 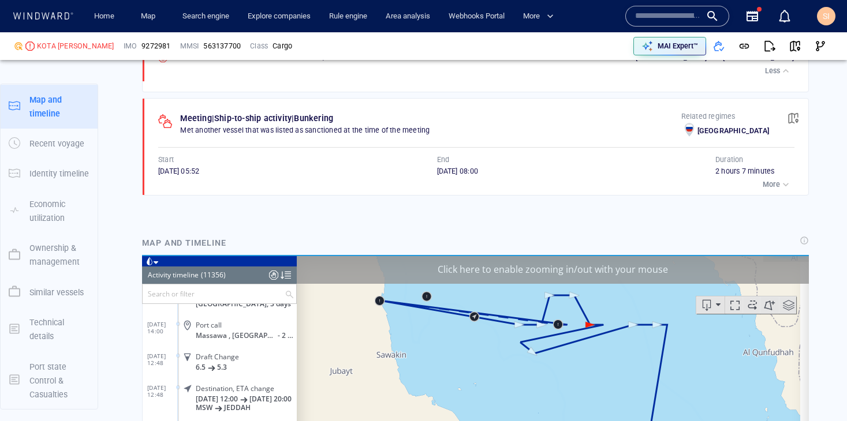 What do you see at coordinates (744, 46) in the screenshot?
I see `button: Get link` at bounding box center [744, 46].